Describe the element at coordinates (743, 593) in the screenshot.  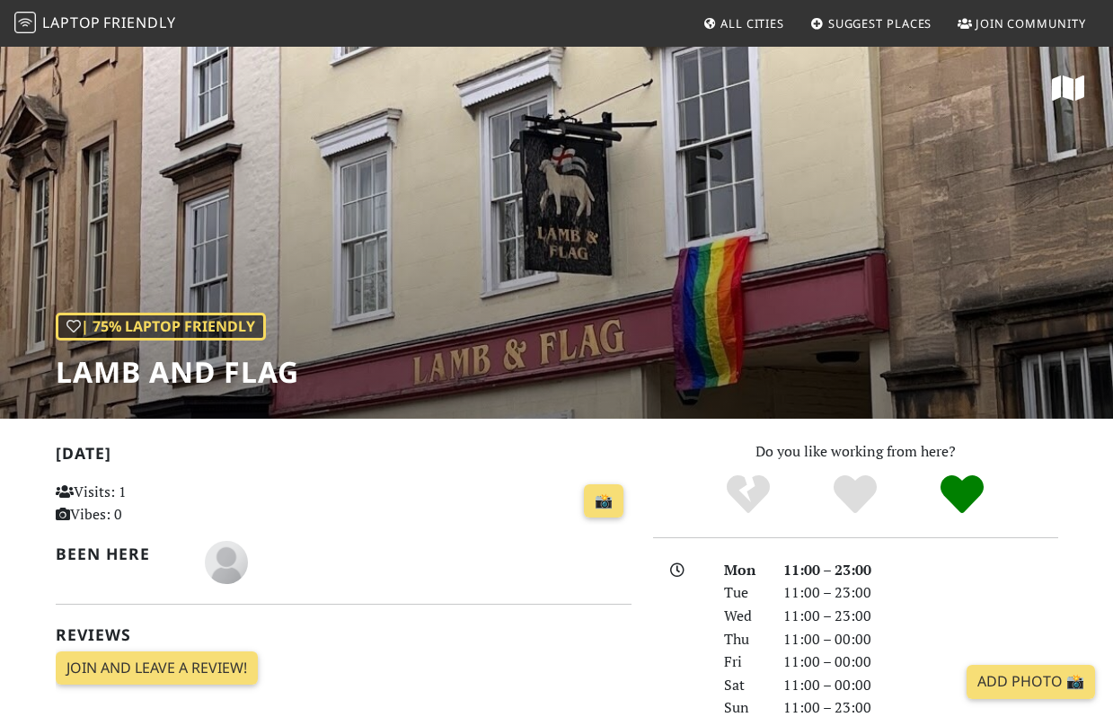
I see `div: Tue` at that location.